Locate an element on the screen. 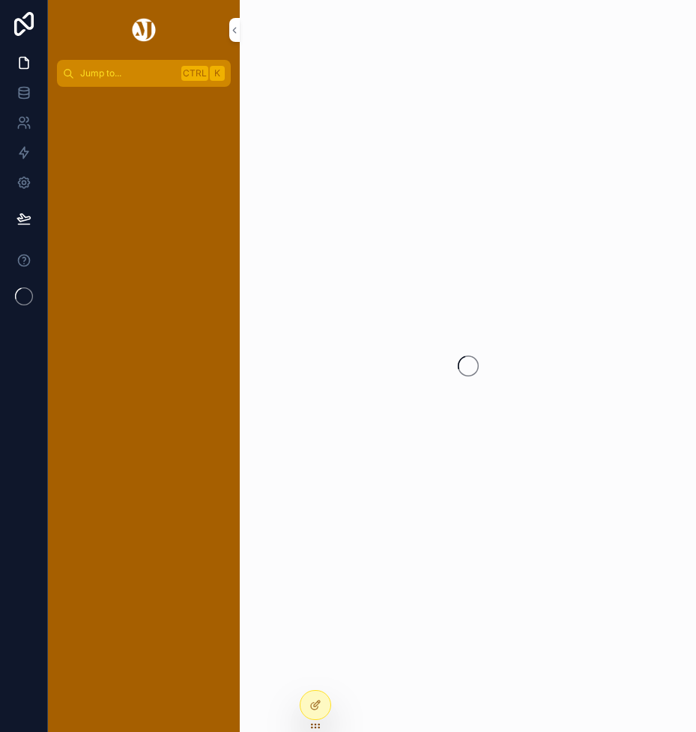 This screenshot has height=732, width=696. div: scrollable content is located at coordinates (144, 100).